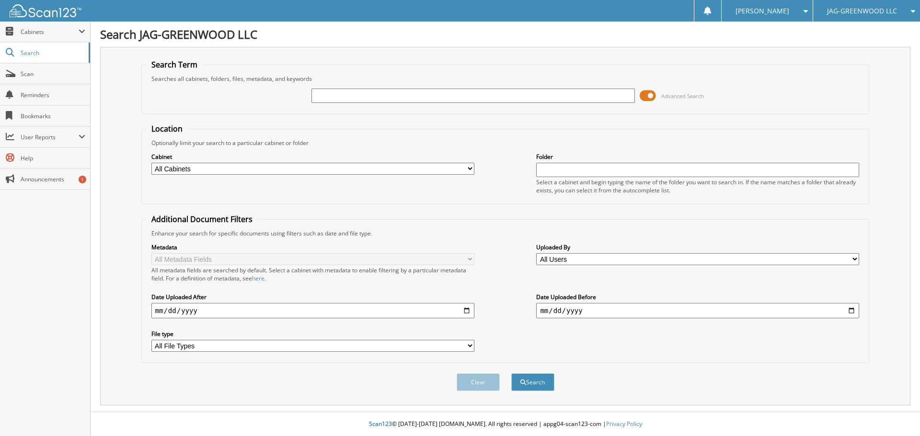 The height and width of the screenshot is (436, 920). I want to click on label: Date Uploaded Before, so click(698, 297).